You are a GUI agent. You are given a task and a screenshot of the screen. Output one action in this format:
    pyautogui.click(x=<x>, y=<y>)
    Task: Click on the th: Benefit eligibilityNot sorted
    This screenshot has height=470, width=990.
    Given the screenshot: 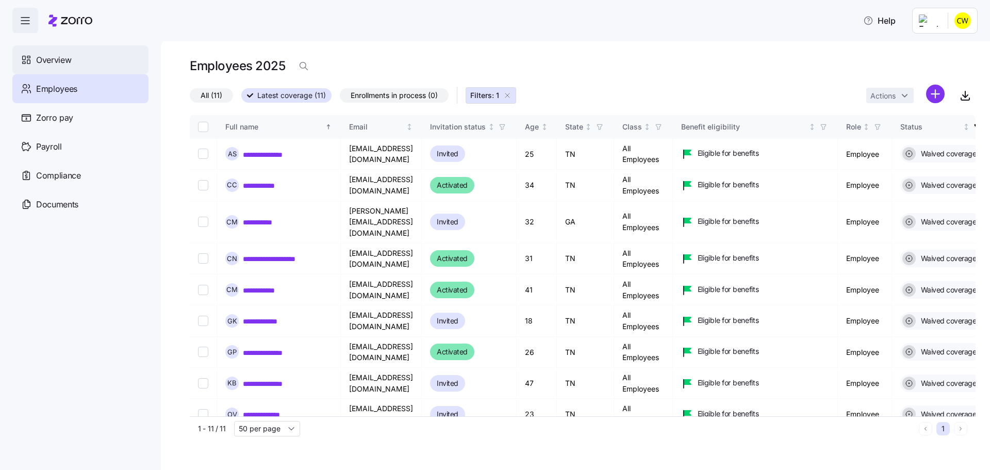 What is the action you would take?
    pyautogui.click(x=755, y=127)
    